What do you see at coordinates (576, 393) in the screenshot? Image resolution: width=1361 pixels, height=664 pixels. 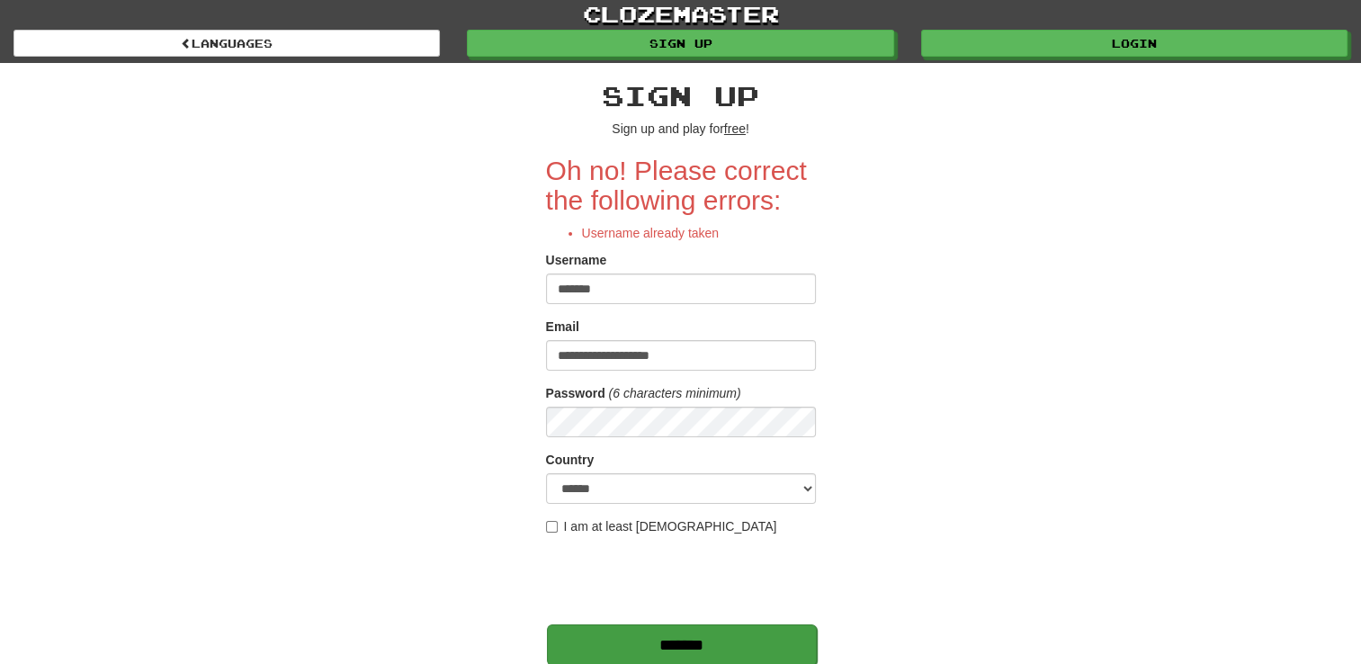 I see `label: Password` at bounding box center [576, 393].